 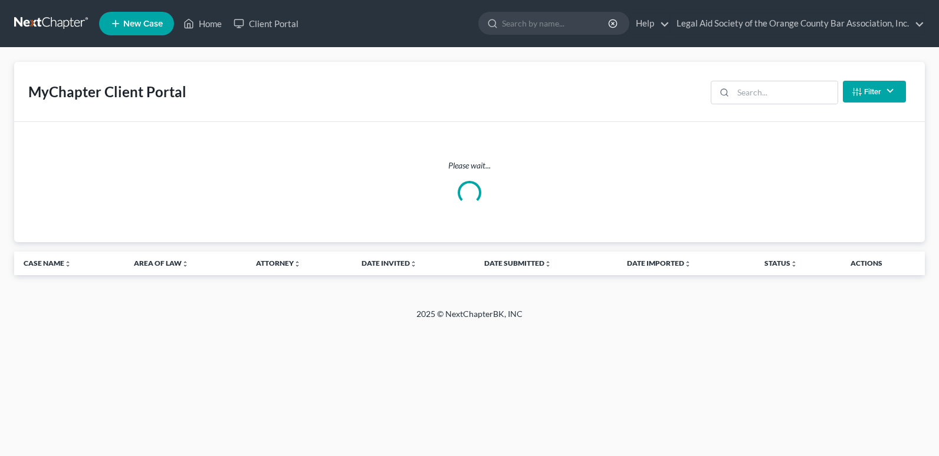 I want to click on a: Date Submittedunfold_more, so click(x=518, y=263).